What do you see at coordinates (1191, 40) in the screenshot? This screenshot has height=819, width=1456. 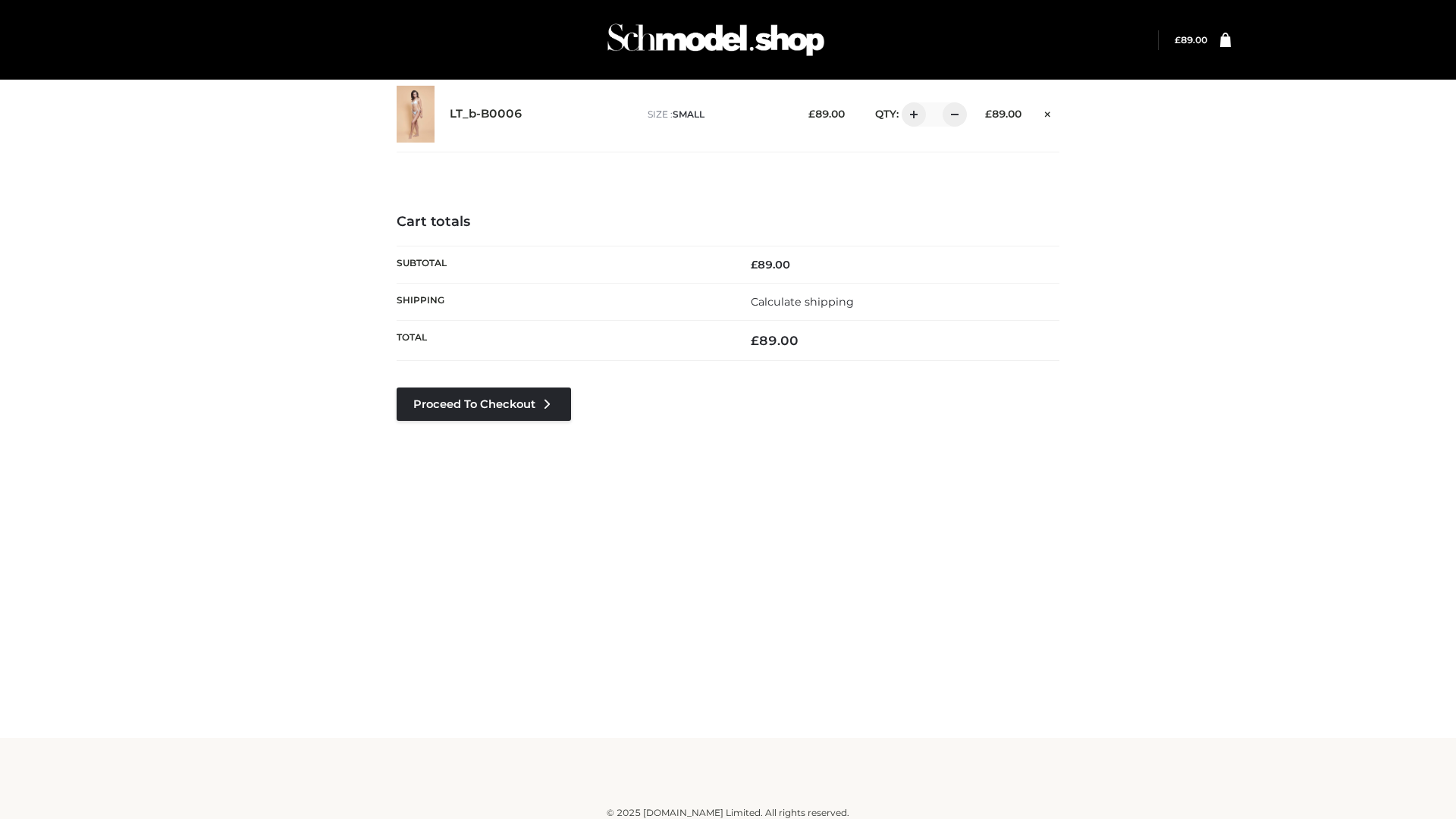 I see `a: £89.00` at bounding box center [1191, 40].